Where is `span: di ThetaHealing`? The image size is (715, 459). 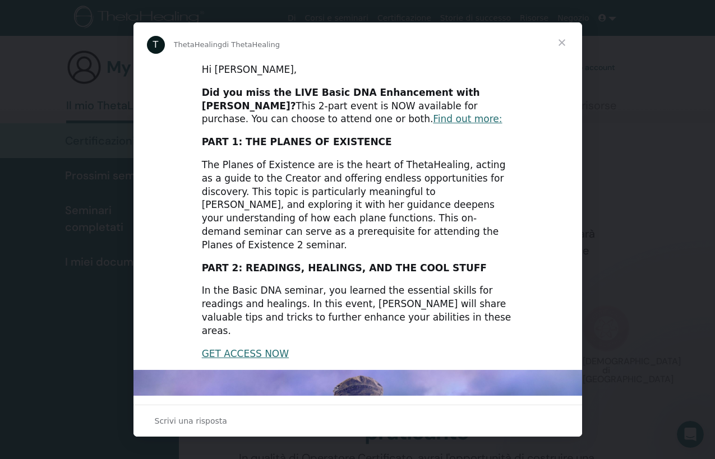
span: di ThetaHealing is located at coordinates (251, 44).